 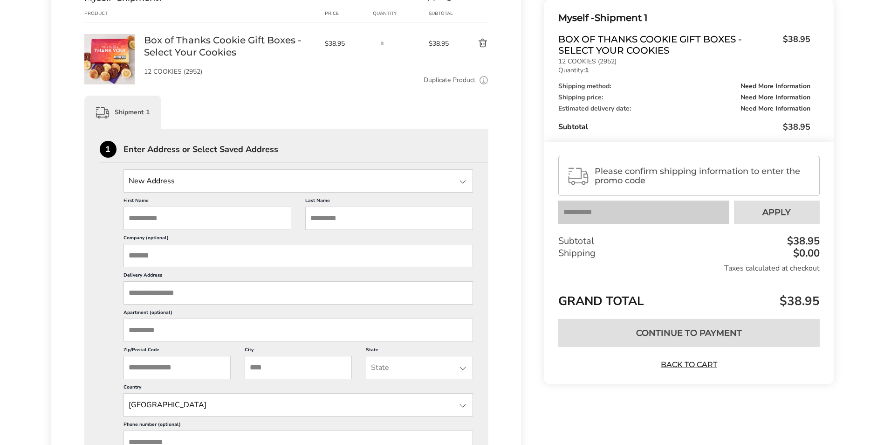 What do you see at coordinates (389, 202) in the screenshot?
I see `label: Last Name` at bounding box center [389, 202].